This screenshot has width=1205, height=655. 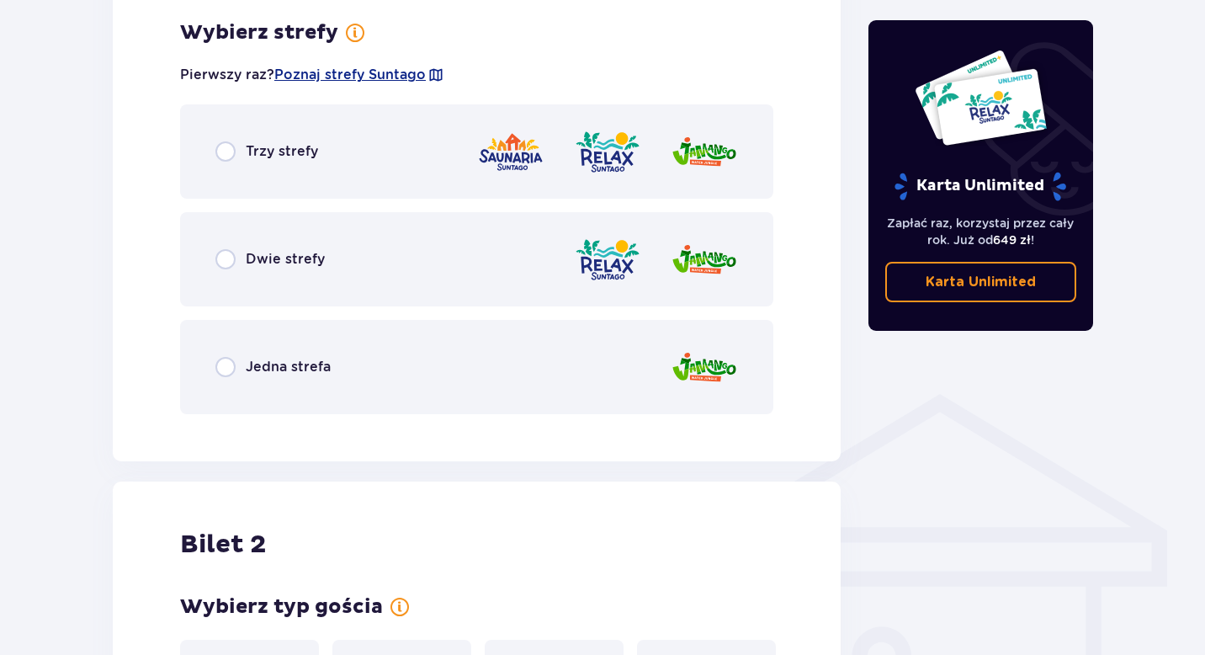 I want to click on img: Saunaria, so click(x=511, y=152).